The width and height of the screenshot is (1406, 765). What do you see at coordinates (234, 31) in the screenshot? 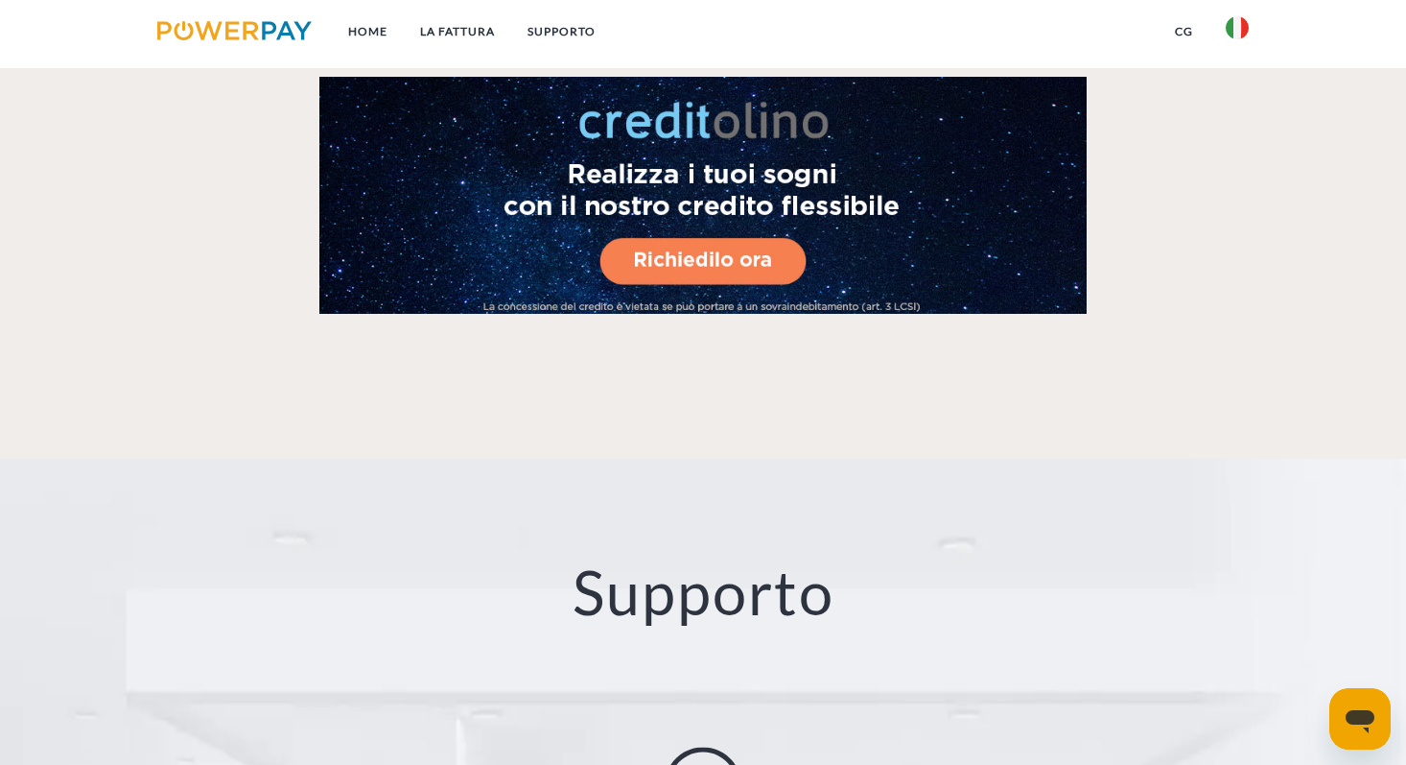
I see `img: logo-powerpay.svg` at bounding box center [234, 31].